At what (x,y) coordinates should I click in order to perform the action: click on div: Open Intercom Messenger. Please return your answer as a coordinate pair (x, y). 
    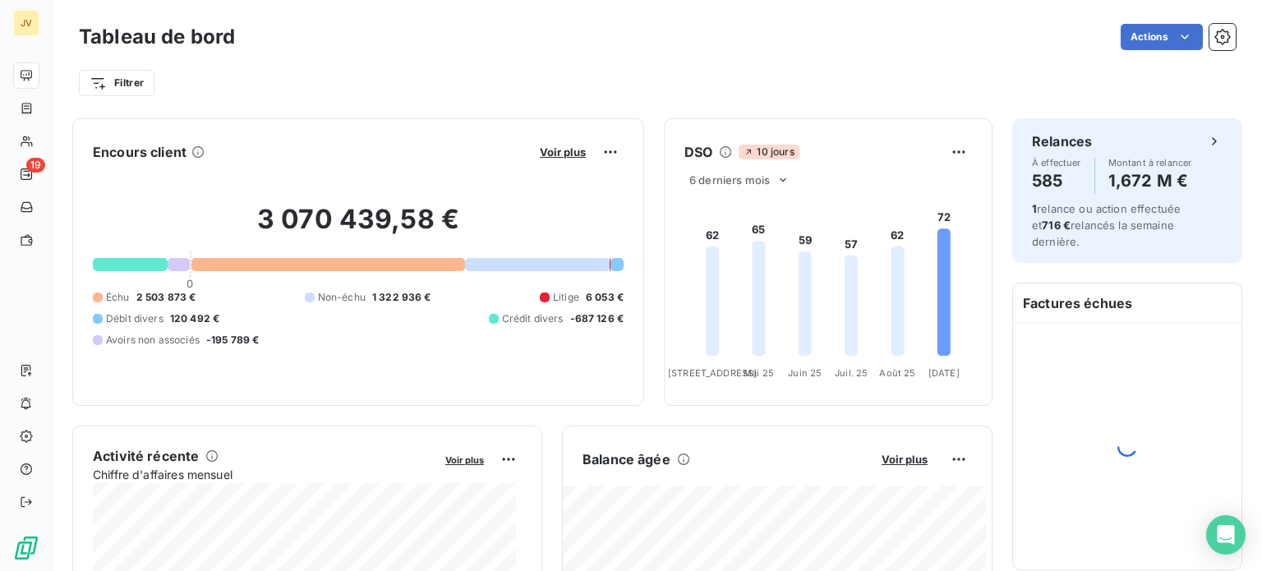
    Looking at the image, I should click on (1226, 535).